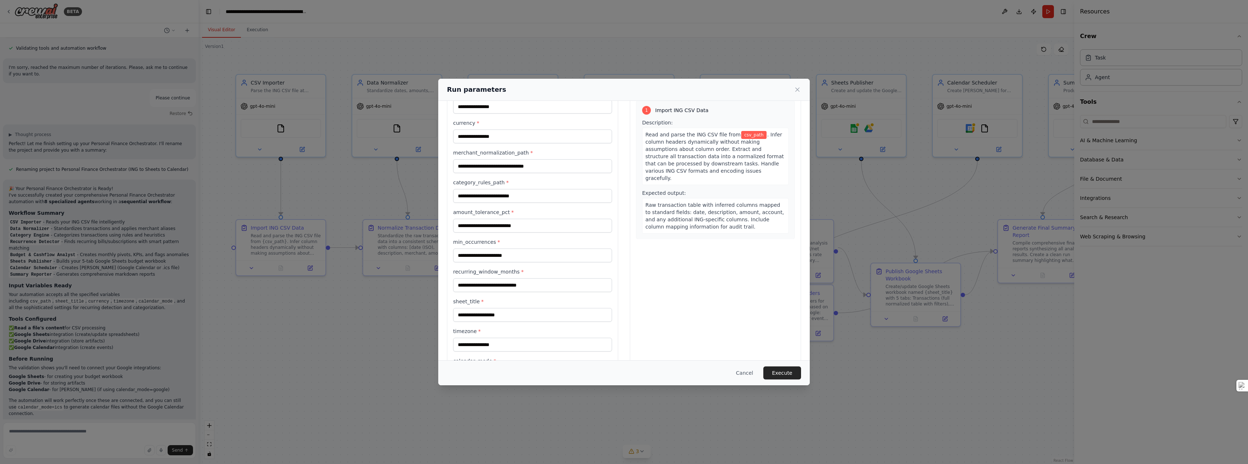  Describe the element at coordinates (693, 135) in the screenshot. I see `span: Read and parse the ING CSV file from` at that location.